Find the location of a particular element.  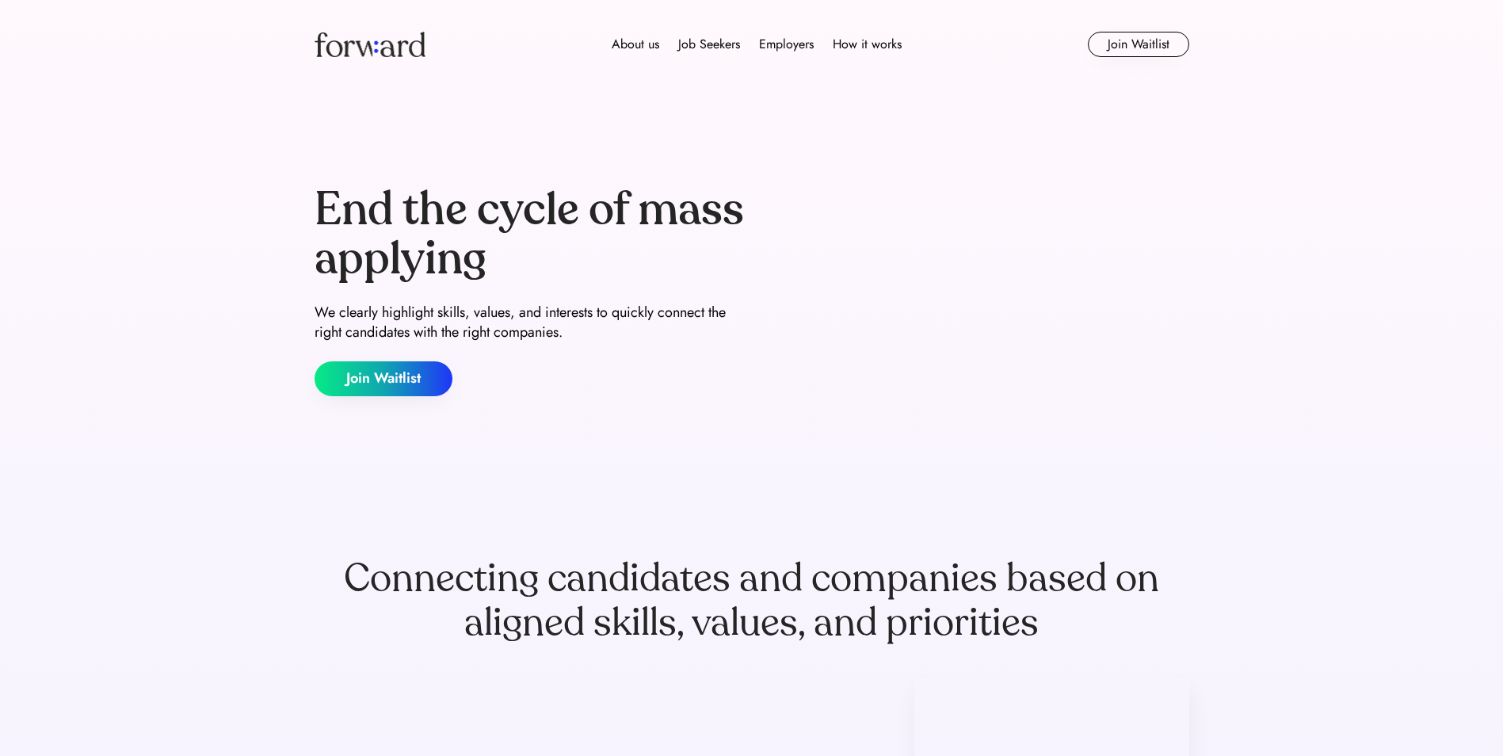

img: Forward logo is located at coordinates (370, 44).